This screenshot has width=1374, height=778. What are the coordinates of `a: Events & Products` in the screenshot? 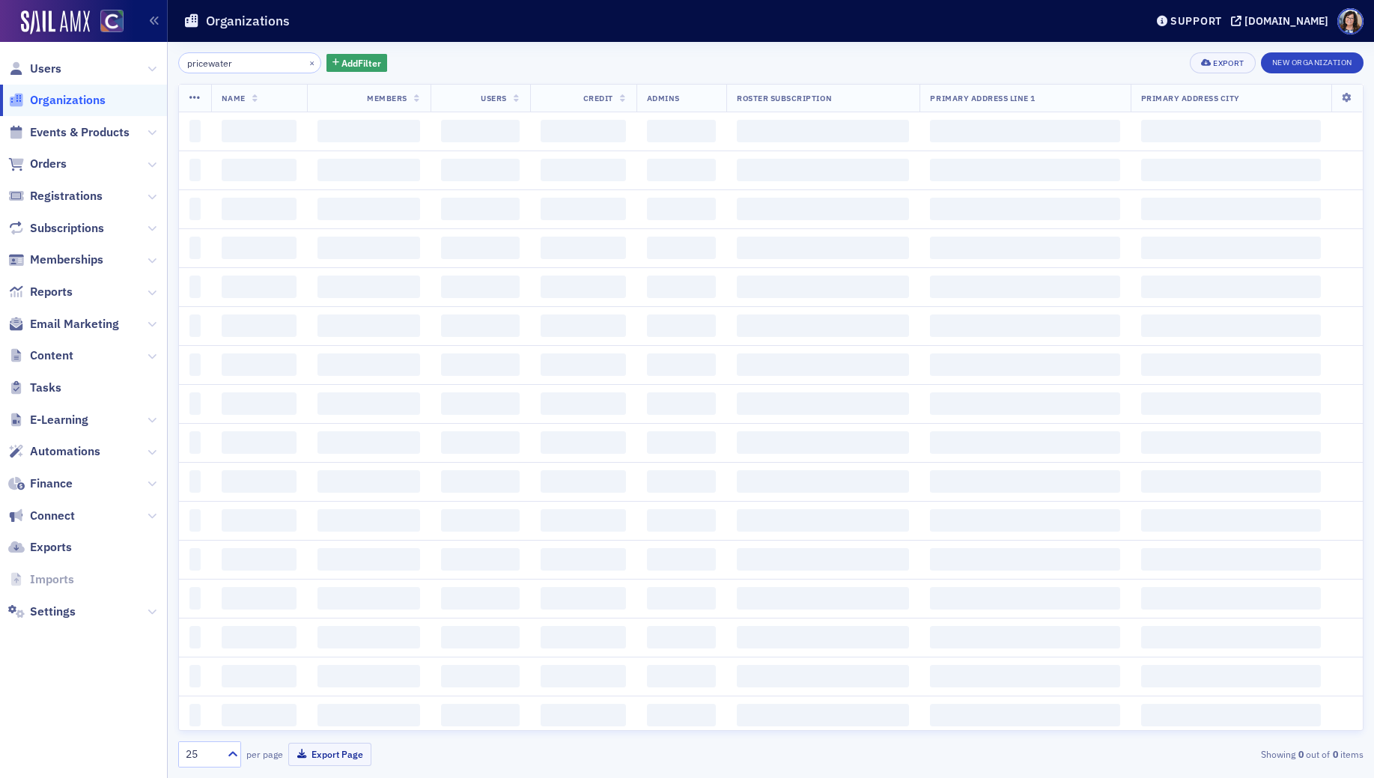 It's located at (69, 132).